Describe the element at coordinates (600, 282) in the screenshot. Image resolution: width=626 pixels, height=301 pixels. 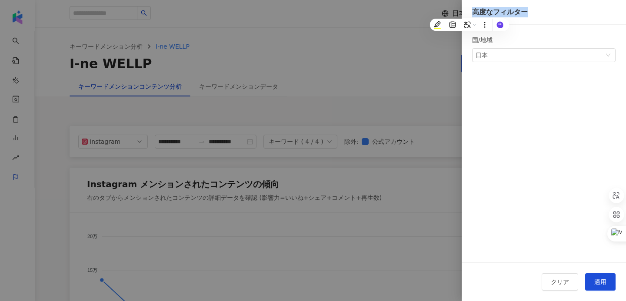
I see `button: 適用` at that location.